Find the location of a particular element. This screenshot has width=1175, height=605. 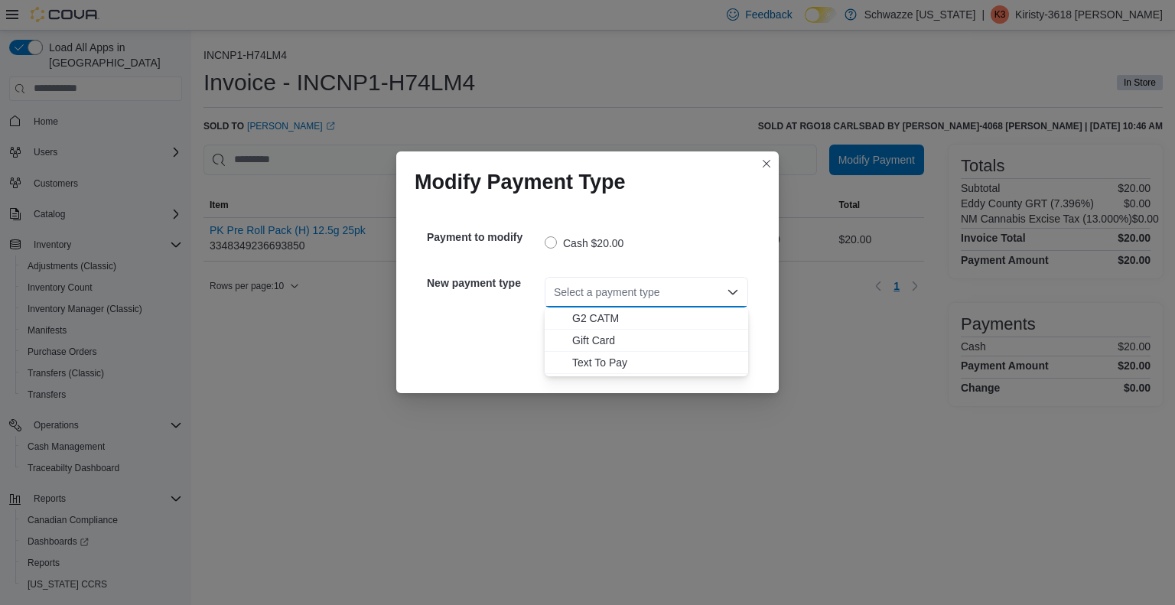

button: Gift Card is located at coordinates (646, 340).